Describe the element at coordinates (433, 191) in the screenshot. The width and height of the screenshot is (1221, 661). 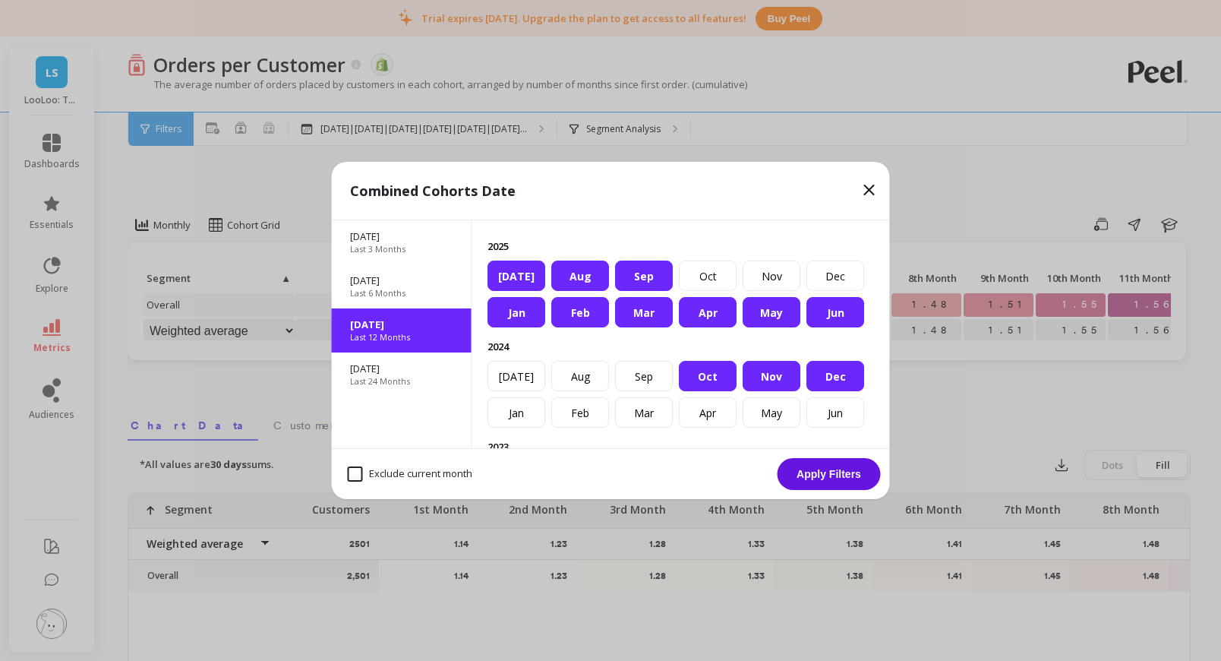
I see `p: Combined Cohorts Date` at that location.